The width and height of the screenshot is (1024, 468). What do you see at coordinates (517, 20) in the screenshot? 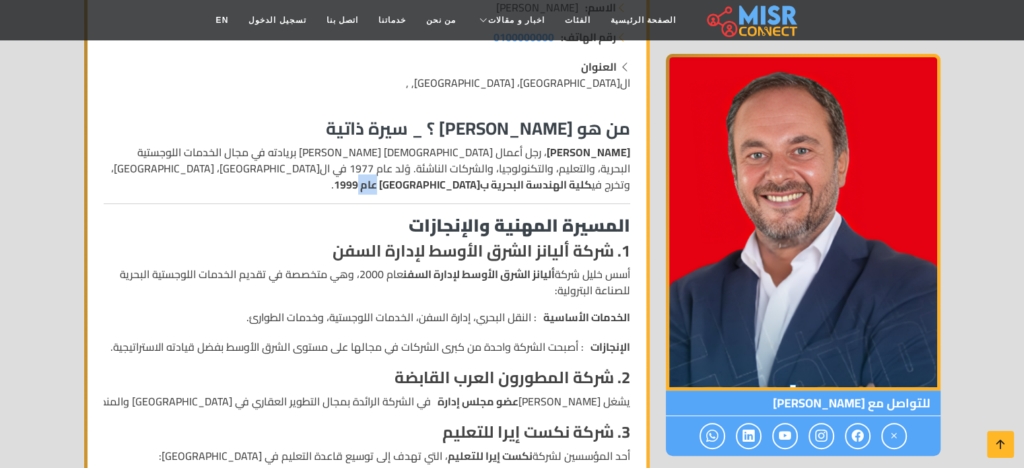
I see `span: اخبار و مقالات` at bounding box center [517, 20].